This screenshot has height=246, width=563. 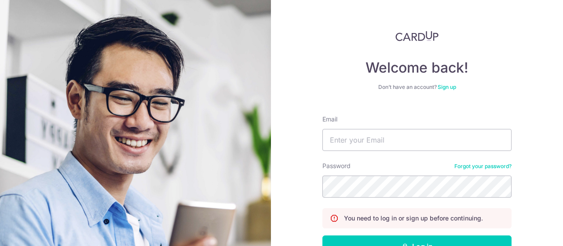 What do you see at coordinates (417, 68) in the screenshot?
I see `h4: Welcome back!` at bounding box center [417, 68].